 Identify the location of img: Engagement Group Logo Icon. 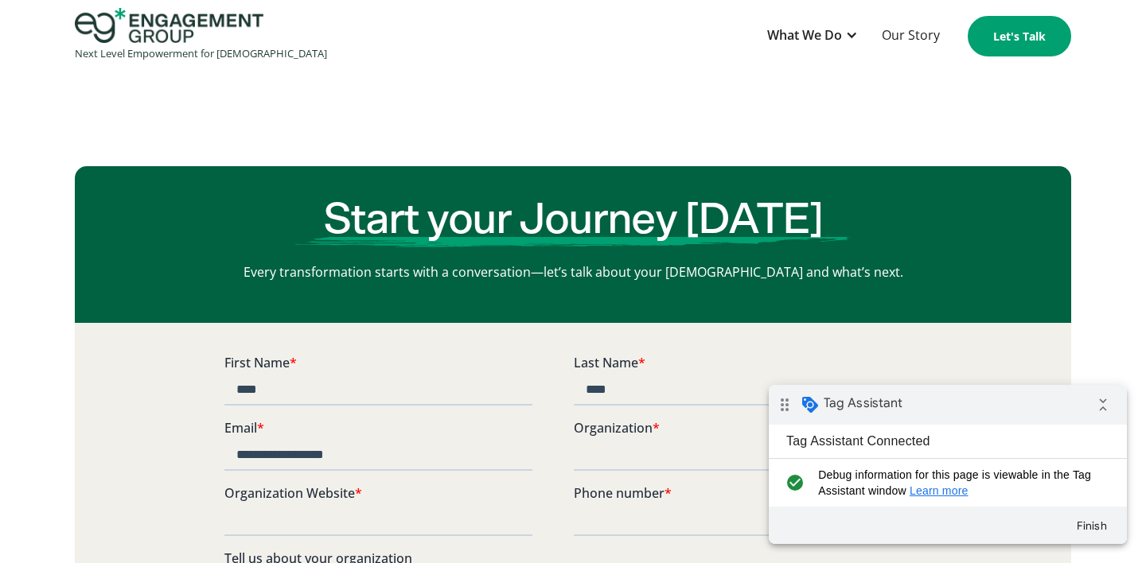
(169, 25).